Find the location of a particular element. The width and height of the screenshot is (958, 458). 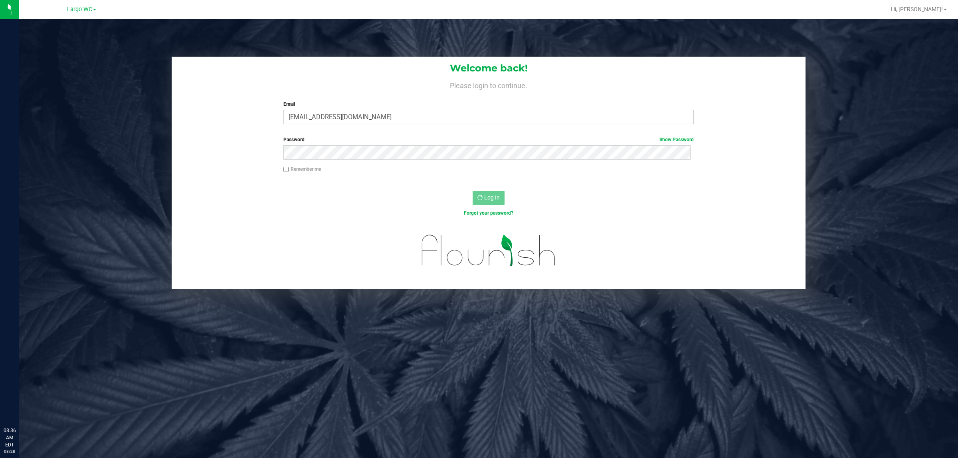

label: Email is located at coordinates (488, 104).